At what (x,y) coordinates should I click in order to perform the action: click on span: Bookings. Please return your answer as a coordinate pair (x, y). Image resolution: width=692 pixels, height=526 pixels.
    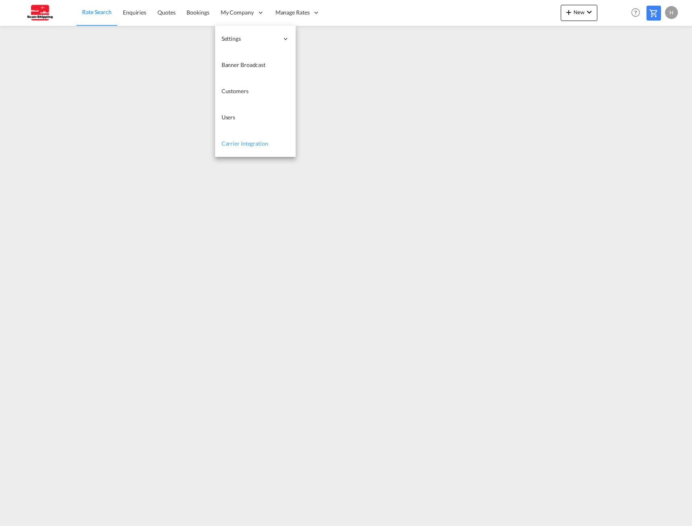
    Looking at the image, I should click on (198, 12).